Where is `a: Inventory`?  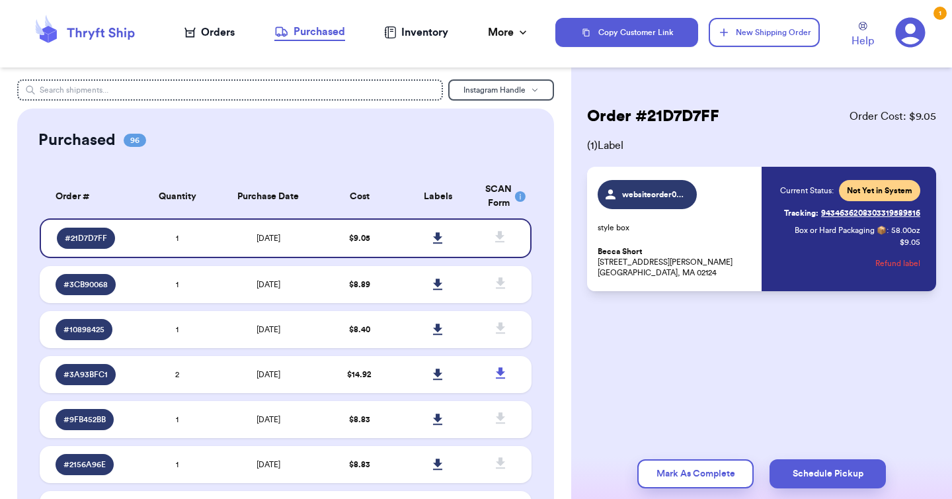
a: Inventory is located at coordinates (416, 32).